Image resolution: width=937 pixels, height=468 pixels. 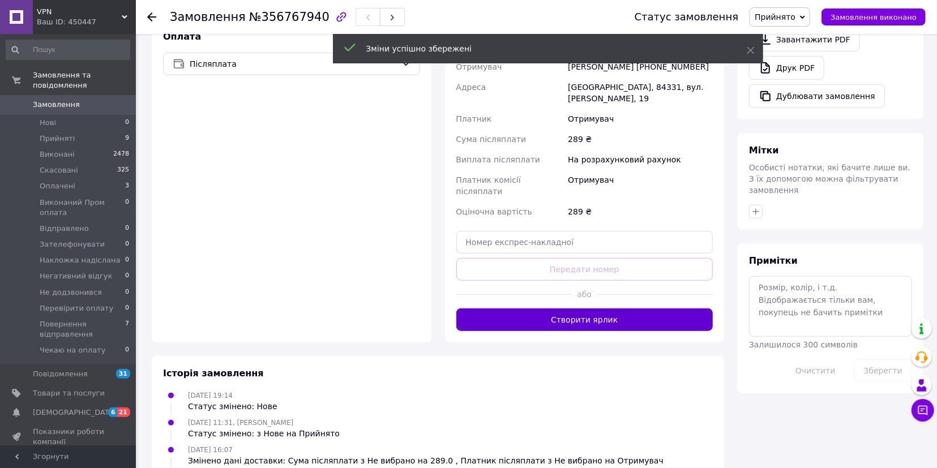 What do you see at coordinates (182, 36) in the screenshot?
I see `span: Оплата` at bounding box center [182, 36].